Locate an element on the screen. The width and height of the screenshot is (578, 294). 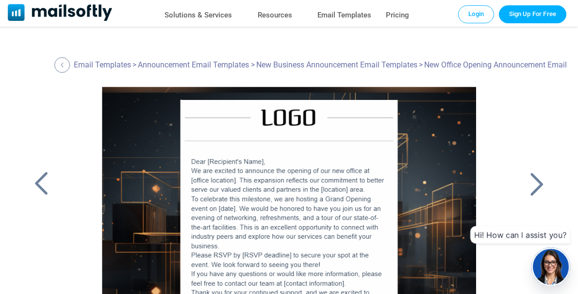
a: Pricing is located at coordinates (398, 15).